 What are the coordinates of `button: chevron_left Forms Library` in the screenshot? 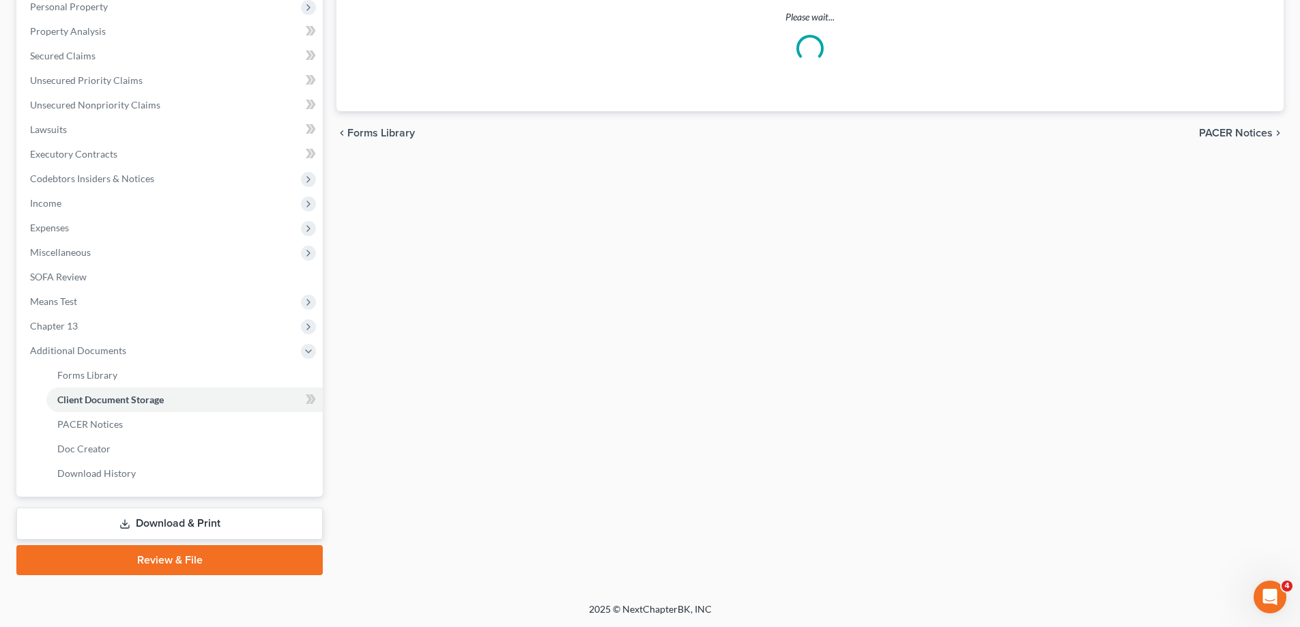 It's located at (375, 133).